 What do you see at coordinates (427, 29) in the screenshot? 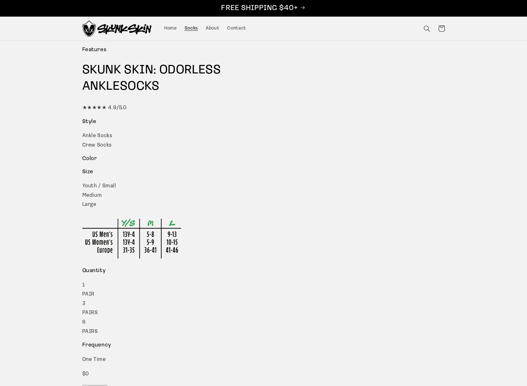
I see `summary: Search` at bounding box center [427, 29].